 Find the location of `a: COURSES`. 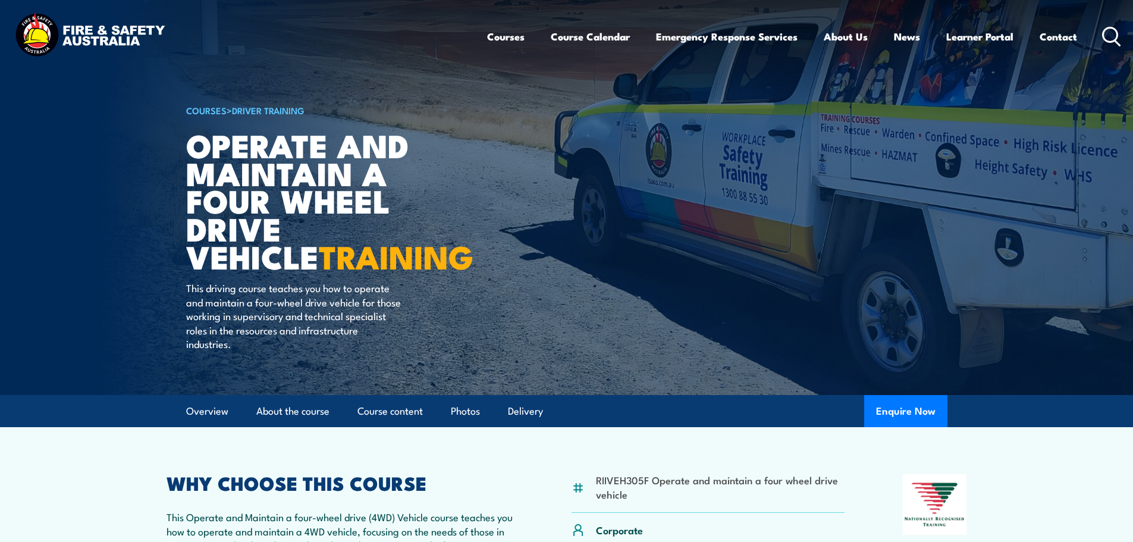

a: COURSES is located at coordinates (206, 110).